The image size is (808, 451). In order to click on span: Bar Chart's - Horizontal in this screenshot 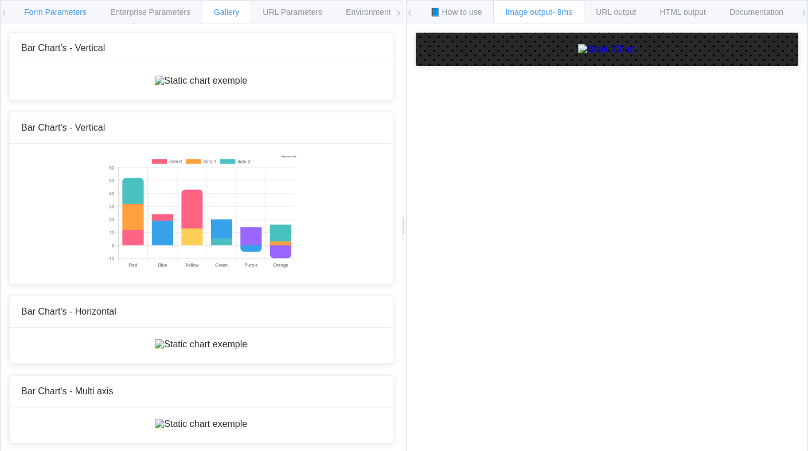, I will do `click(69, 311)`.